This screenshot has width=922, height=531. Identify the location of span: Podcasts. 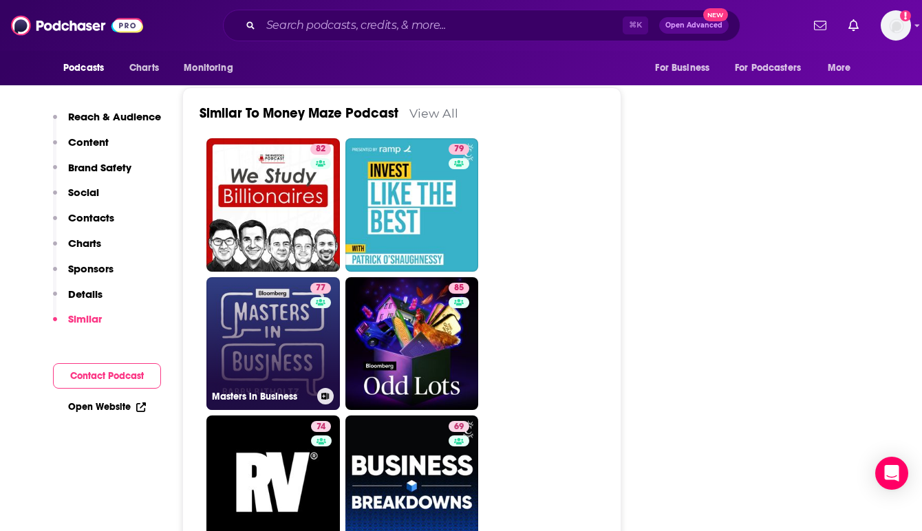
(83, 68).